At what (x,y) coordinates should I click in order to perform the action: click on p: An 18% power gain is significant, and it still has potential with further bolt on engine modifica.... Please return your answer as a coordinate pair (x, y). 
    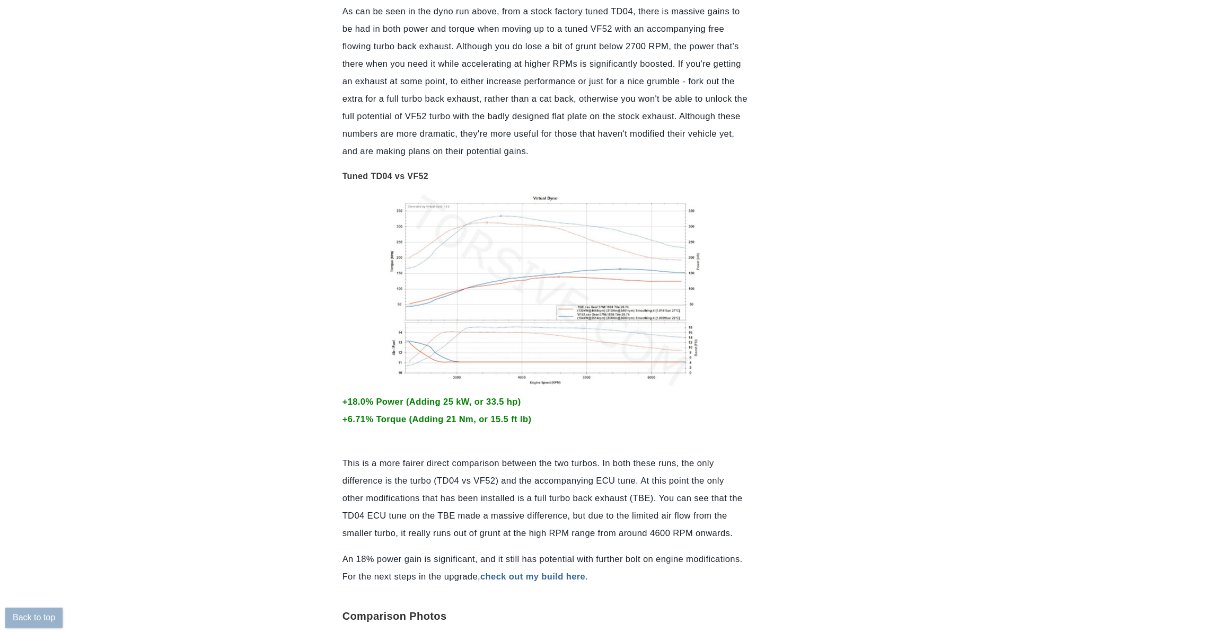
    Looking at the image, I should click on (545, 568).